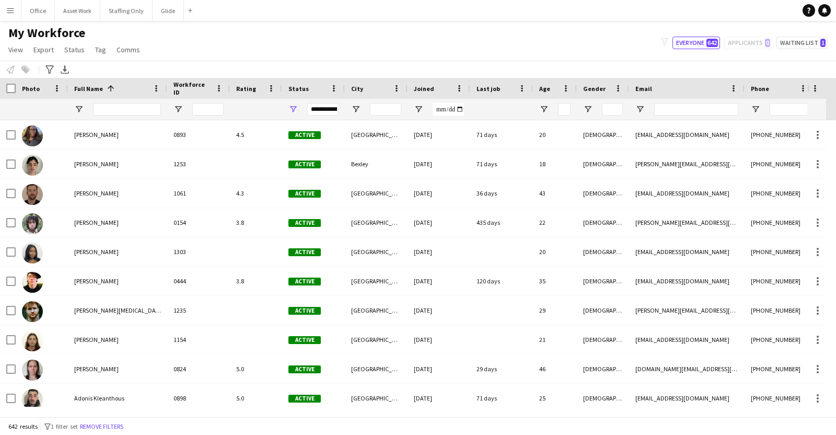 The image size is (836, 435). What do you see at coordinates (43, 50) in the screenshot?
I see `a: Export` at bounding box center [43, 50].